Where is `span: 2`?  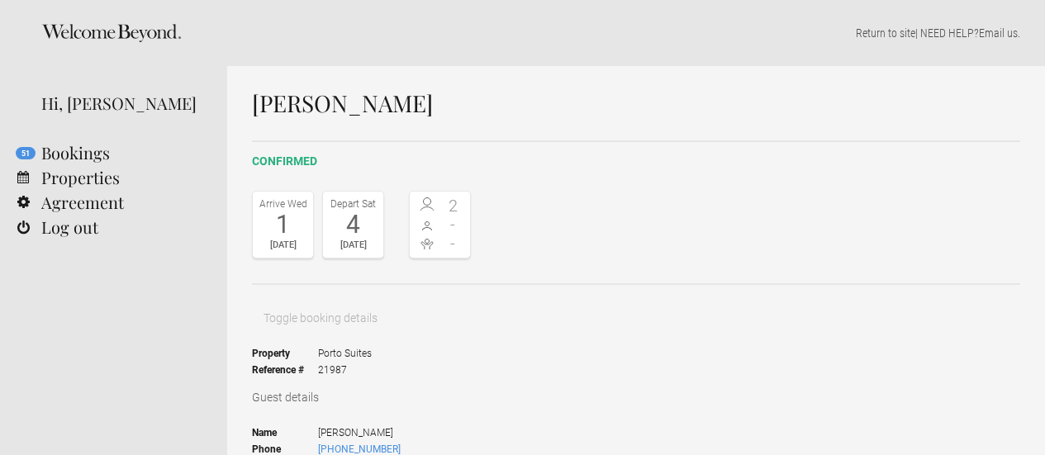
span: 2 is located at coordinates (453, 206).